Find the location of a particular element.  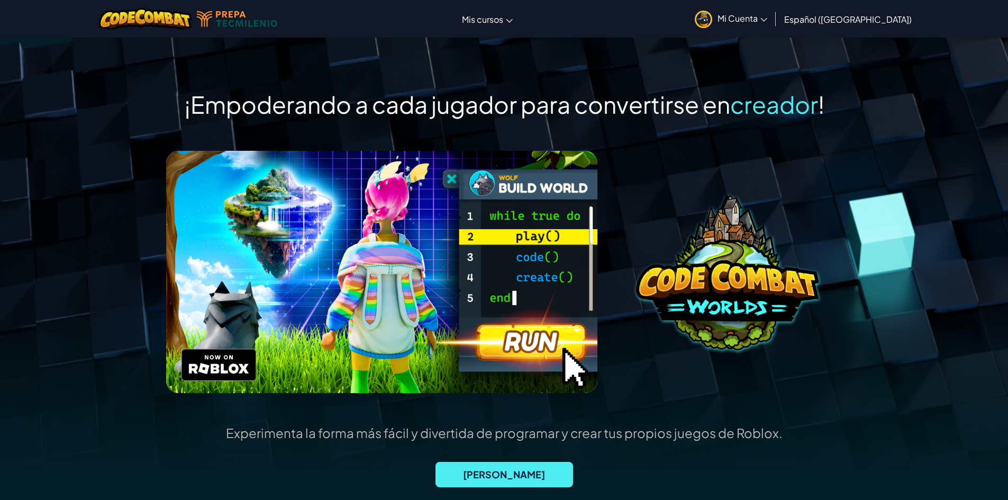

a: CodeCombat logo is located at coordinates (145, 19).